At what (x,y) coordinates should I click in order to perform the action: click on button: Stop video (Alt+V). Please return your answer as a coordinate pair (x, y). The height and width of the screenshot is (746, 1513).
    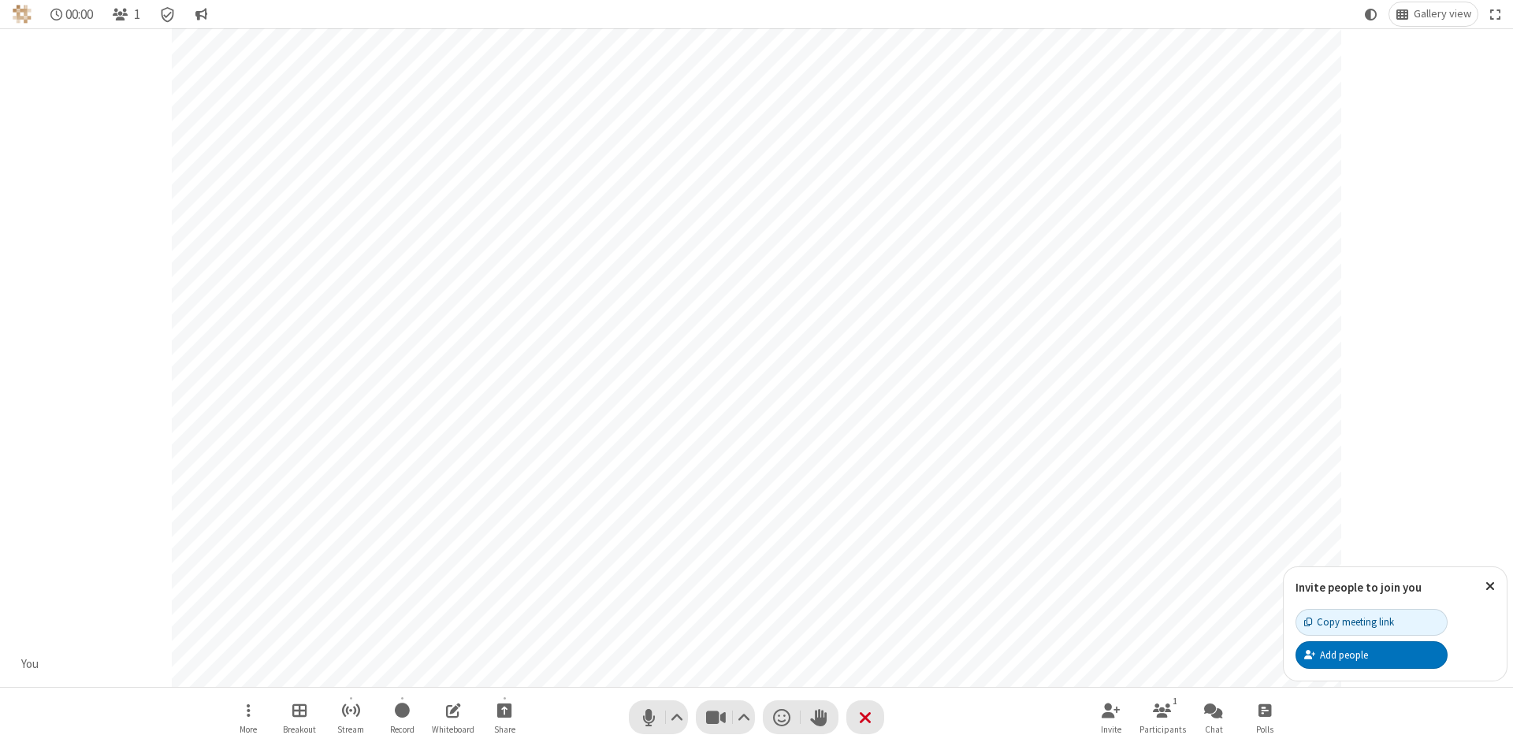
    Looking at the image, I should click on (725, 717).